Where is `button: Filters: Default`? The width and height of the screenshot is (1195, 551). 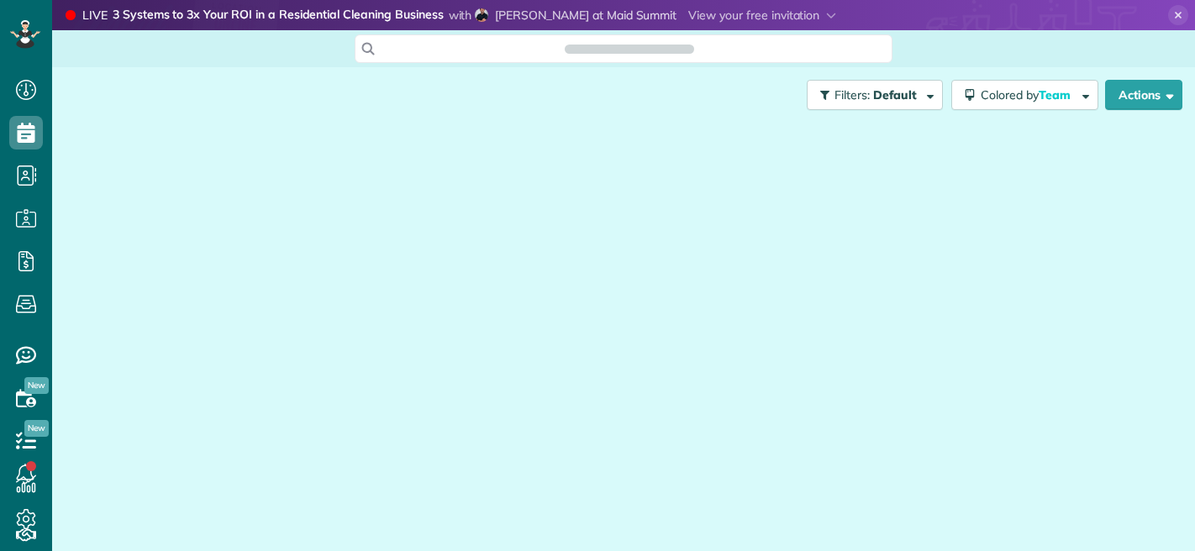 button: Filters: Default is located at coordinates (875, 95).